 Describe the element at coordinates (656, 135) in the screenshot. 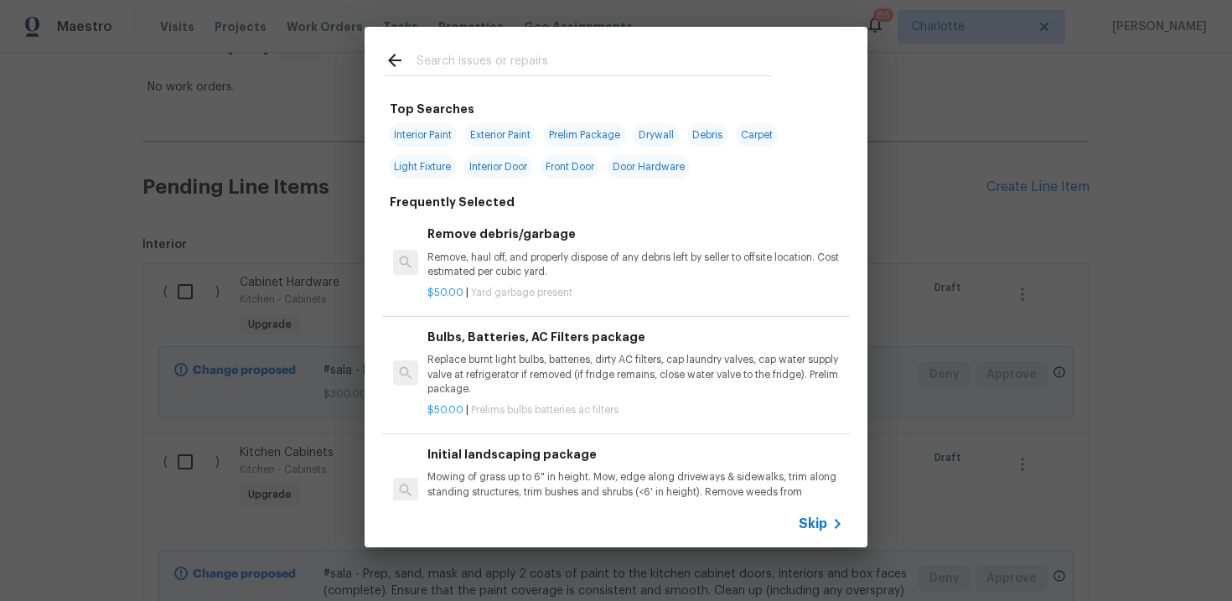

I see `span: Drywall` at that location.